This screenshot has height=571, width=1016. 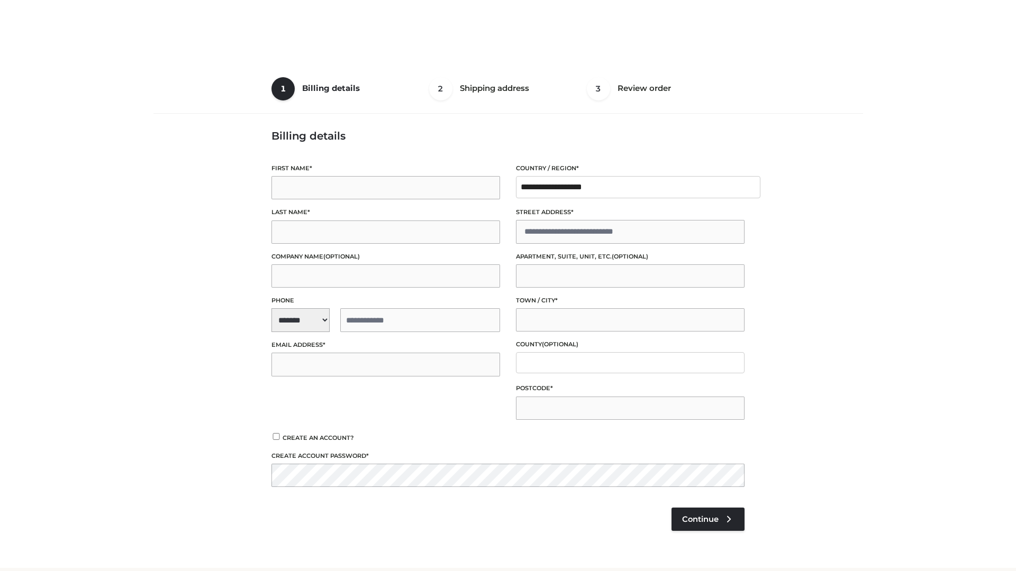 I want to click on span: 3, so click(x=598, y=89).